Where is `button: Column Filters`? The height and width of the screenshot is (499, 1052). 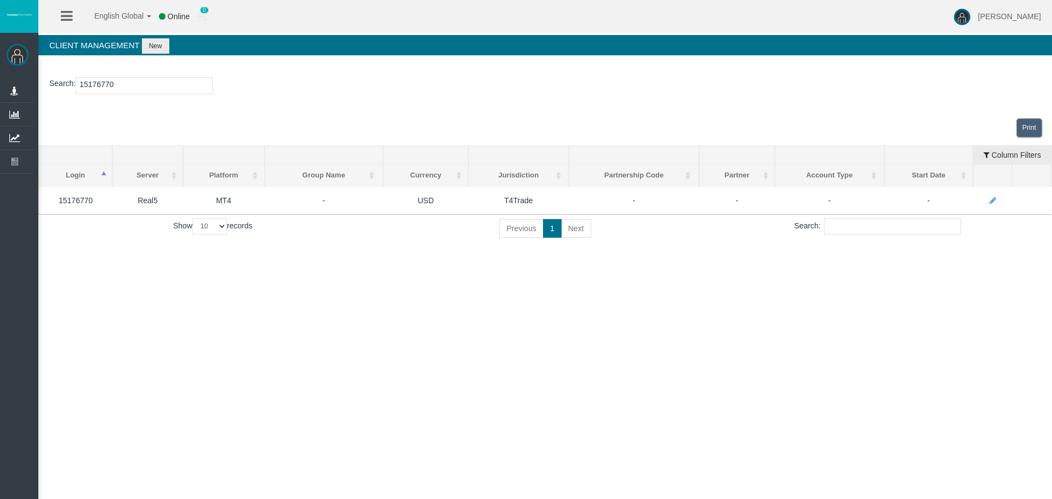
button: Column Filters is located at coordinates (1012, 155).